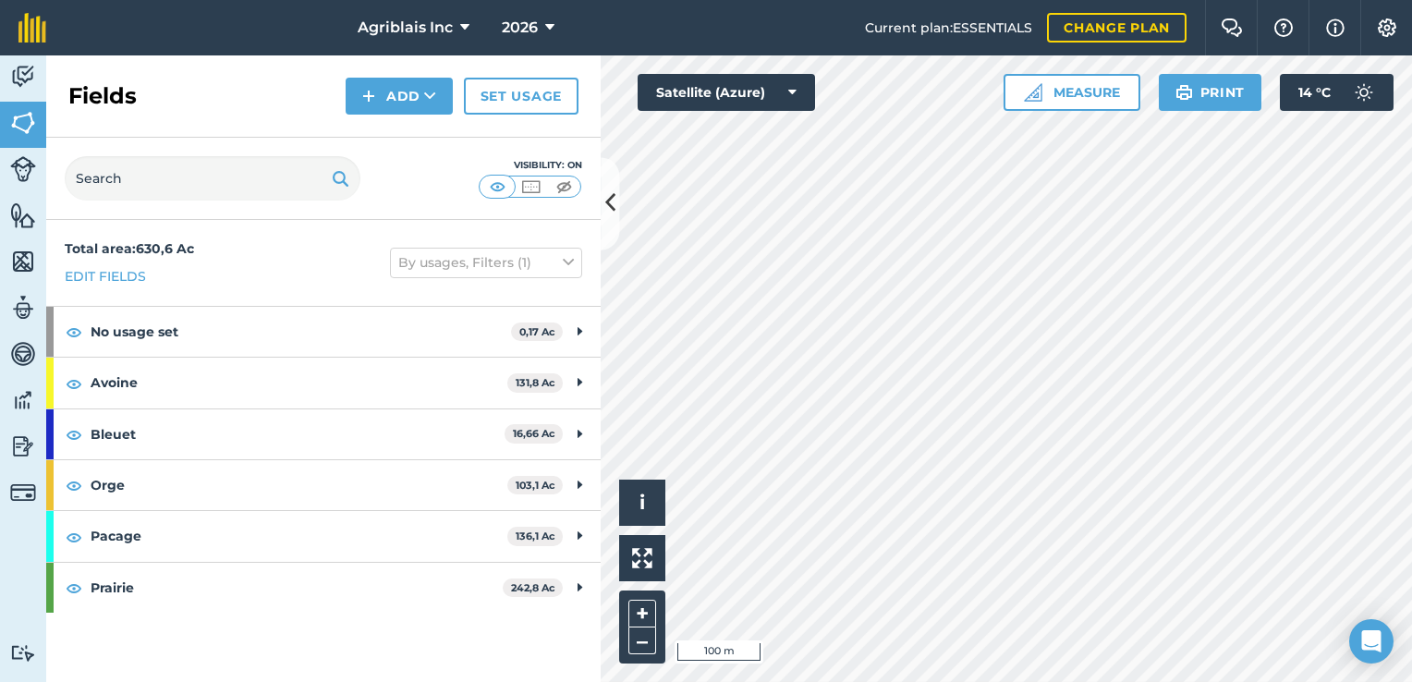 This screenshot has width=1412, height=682. What do you see at coordinates (534, 433) in the screenshot?
I see `strong: 16,66 Ac` at bounding box center [534, 433].